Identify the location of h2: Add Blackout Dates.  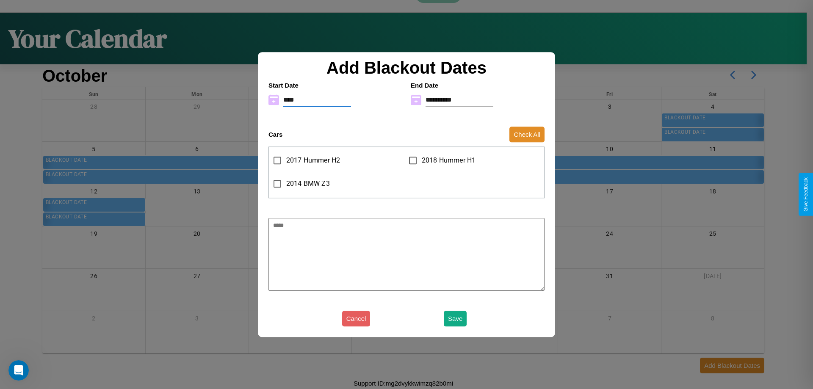
(407, 68).